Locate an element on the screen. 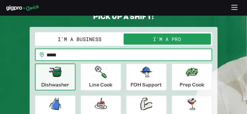 The height and width of the screenshot is (114, 247). button: FOH Support is located at coordinates (147, 77).